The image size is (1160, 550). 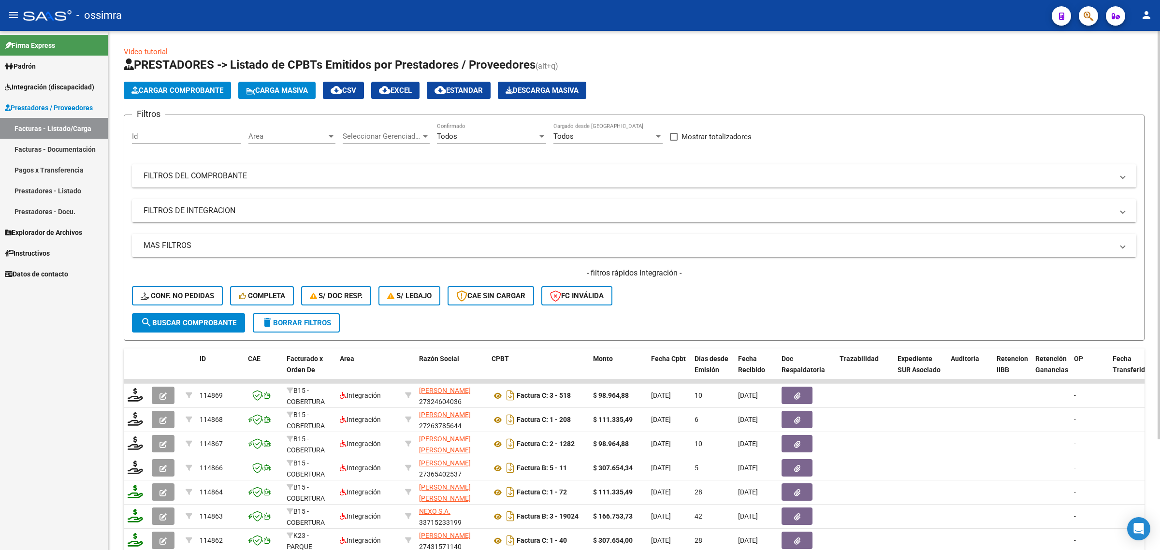 I want to click on strong: $ 307.654,00, so click(x=613, y=540).